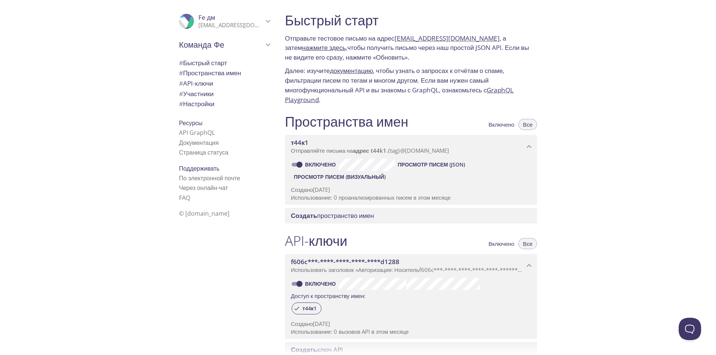 The width and height of the screenshot is (716, 355). I want to click on font: пространство имен, so click(345, 215).